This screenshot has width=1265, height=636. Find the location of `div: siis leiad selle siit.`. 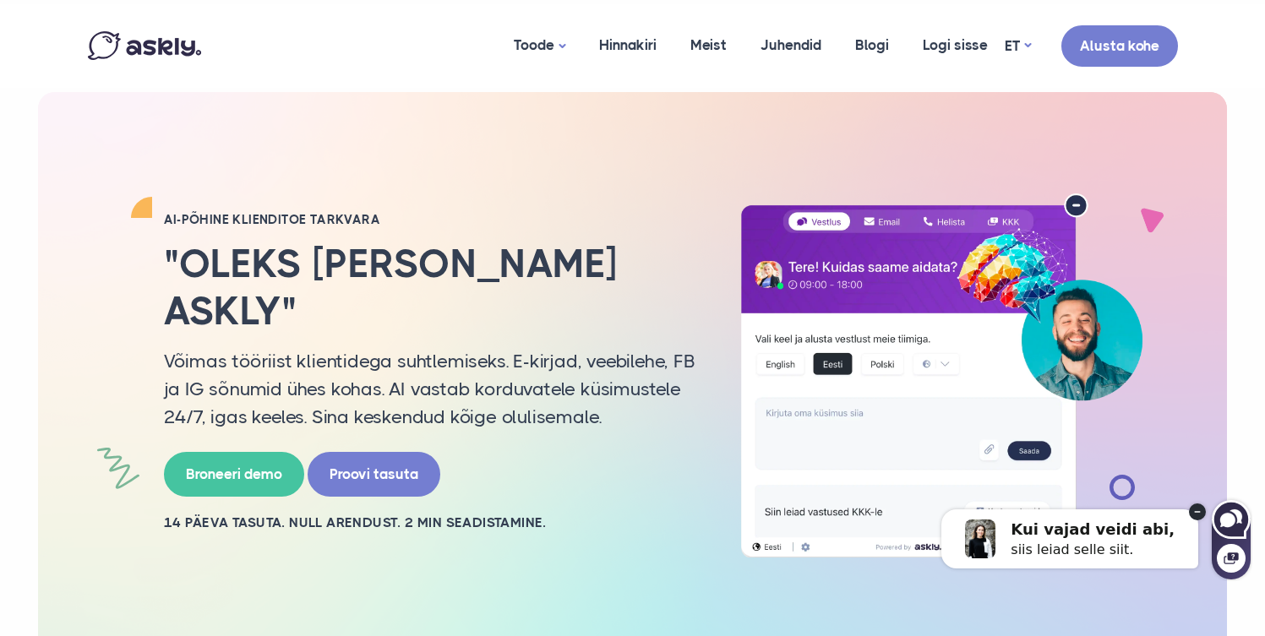

div: siis leiad selle siit. is located at coordinates (188, 71).